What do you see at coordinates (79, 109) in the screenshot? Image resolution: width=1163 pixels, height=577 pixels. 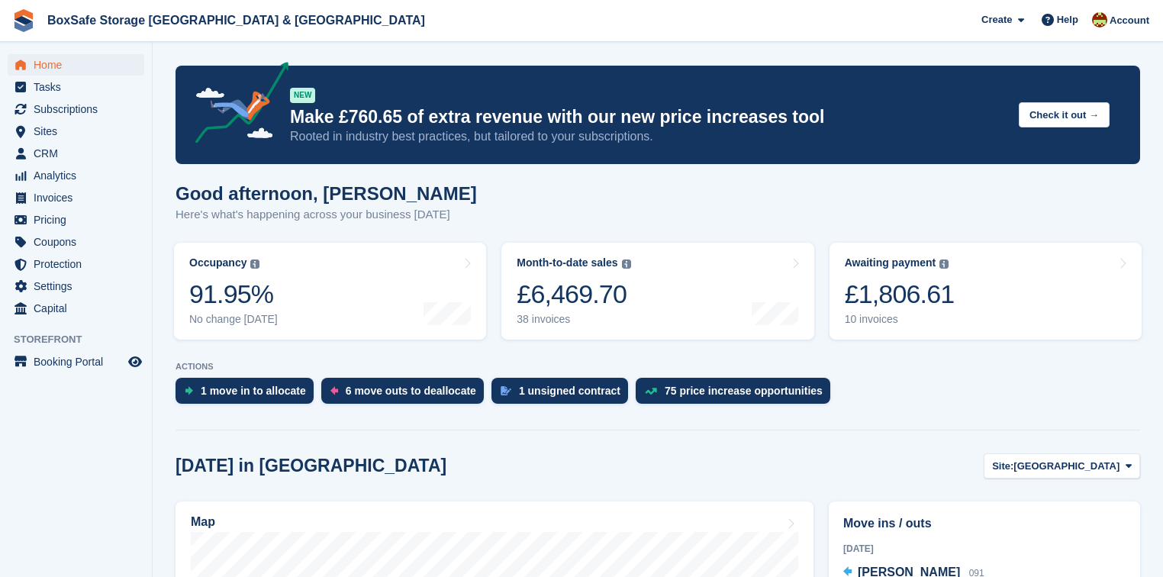 I see `span: Subscriptions` at bounding box center [79, 109].